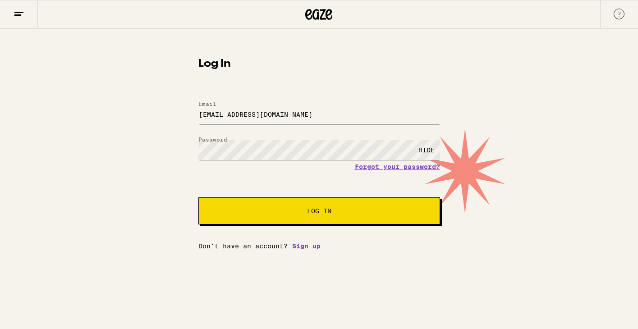 The height and width of the screenshot is (329, 638). I want to click on span: Log In, so click(319, 211).